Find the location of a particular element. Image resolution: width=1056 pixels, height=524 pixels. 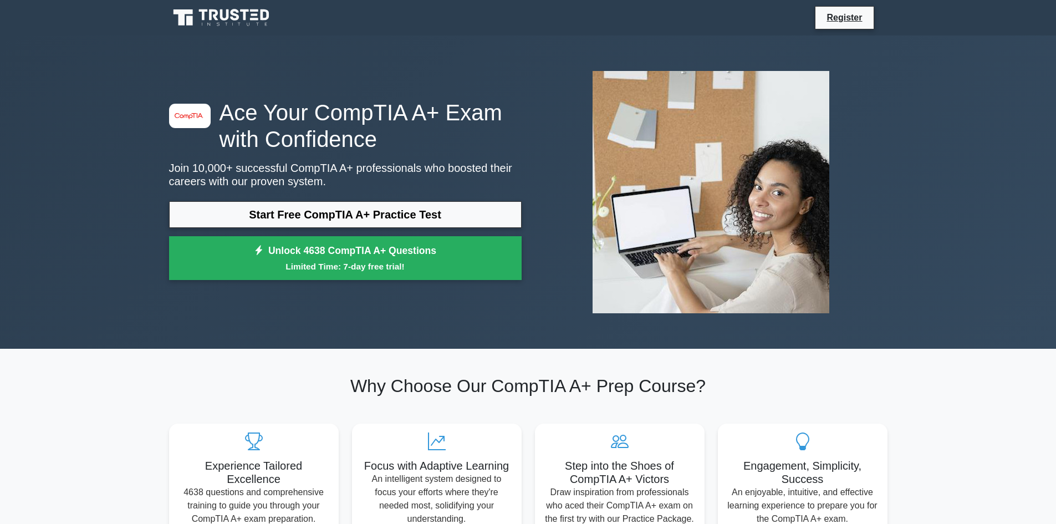

a: Unlock 4638 CompTIA A+ QuestionsLimited Time: 7-day free trial! is located at coordinates (345, 258).